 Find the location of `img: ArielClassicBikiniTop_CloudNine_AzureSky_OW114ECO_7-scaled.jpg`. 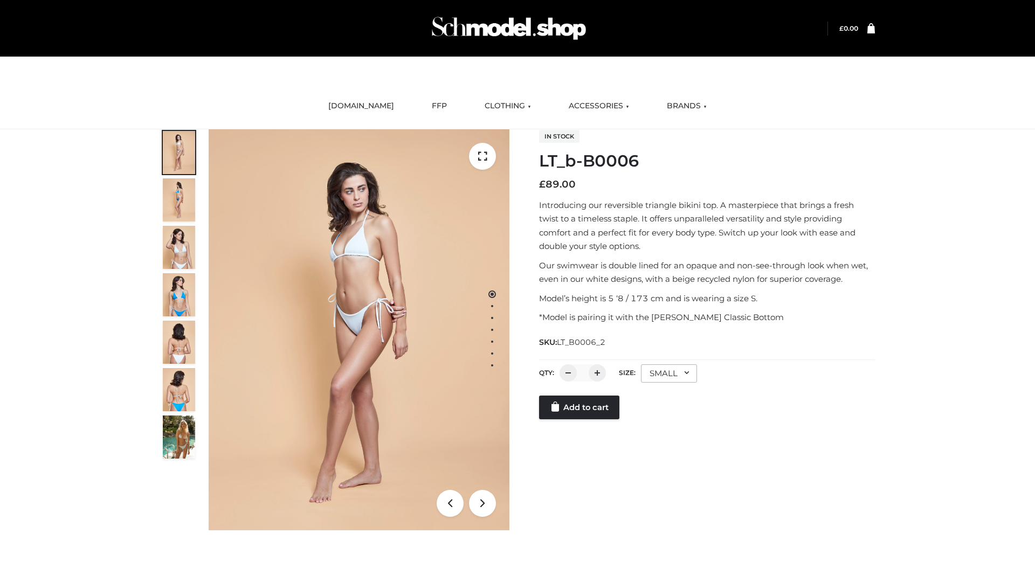

img: ArielClassicBikiniTop_CloudNine_AzureSky_OW114ECO_7-scaled.jpg is located at coordinates (179, 342).